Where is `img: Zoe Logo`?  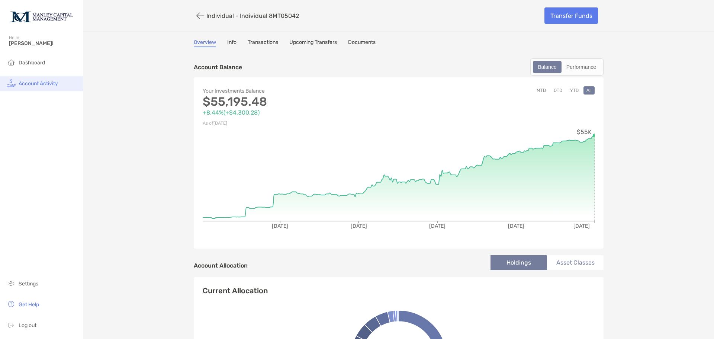
img: Zoe Logo is located at coordinates (41, 16).